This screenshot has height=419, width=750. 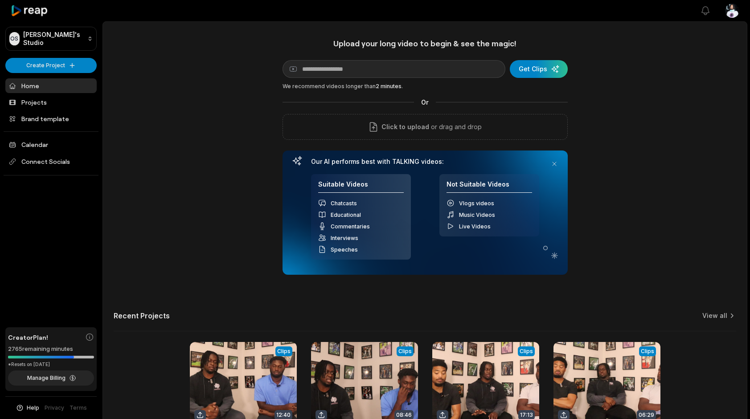 I want to click on button: Get Clips, so click(x=539, y=69).